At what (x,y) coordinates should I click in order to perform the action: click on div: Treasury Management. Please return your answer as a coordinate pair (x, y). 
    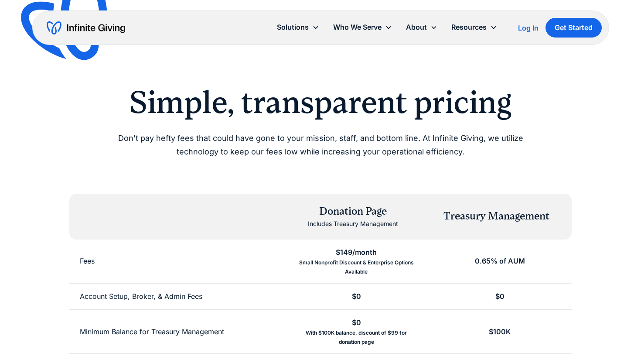
    Looking at the image, I should click on (496, 216).